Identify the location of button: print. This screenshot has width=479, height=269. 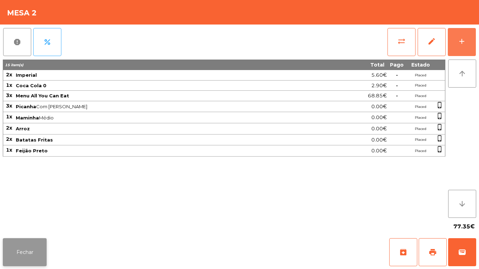
(433, 253).